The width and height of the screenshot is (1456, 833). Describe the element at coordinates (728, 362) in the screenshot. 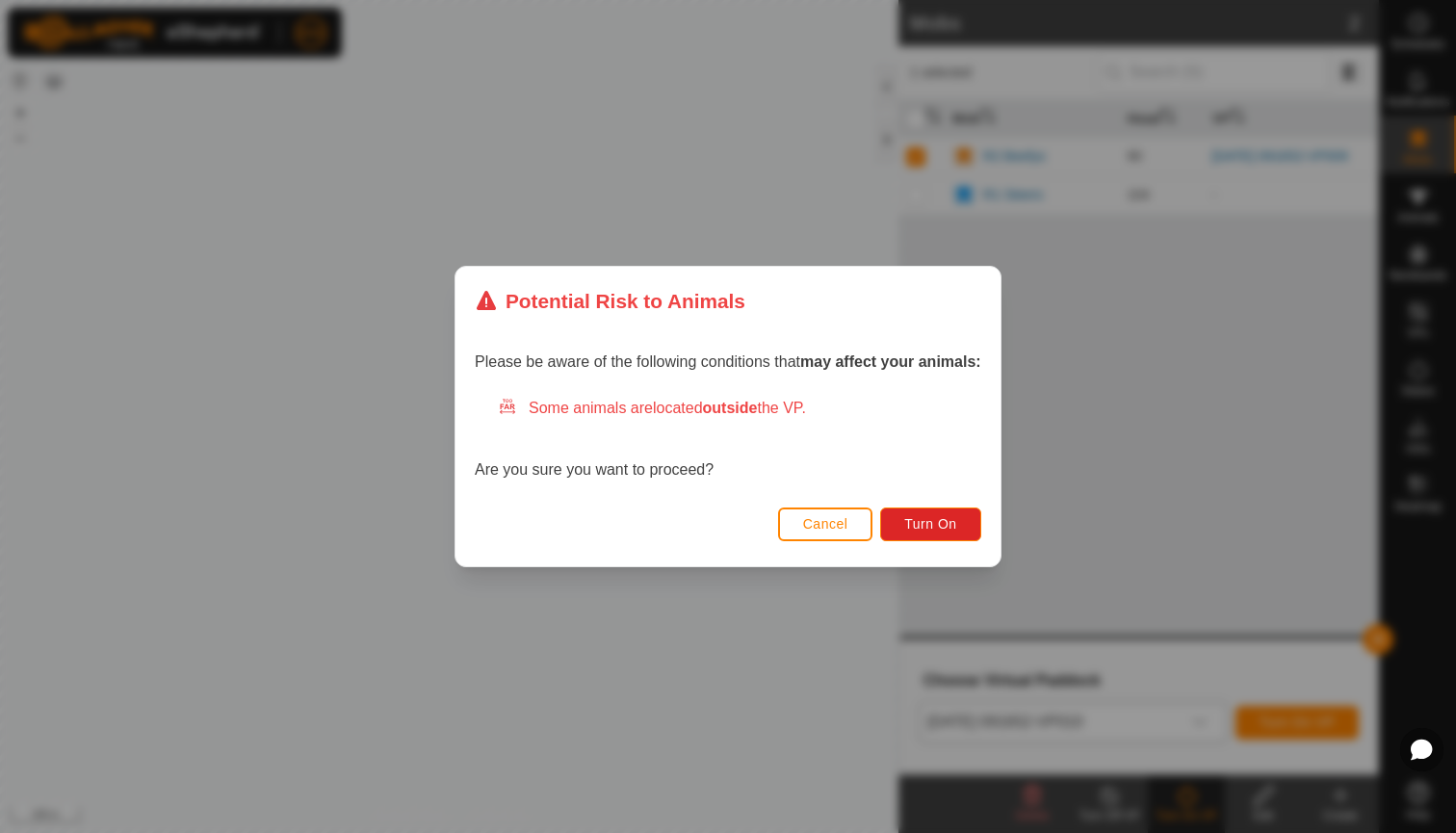

I see `span: Please be aware of the following conditions that` at that location.